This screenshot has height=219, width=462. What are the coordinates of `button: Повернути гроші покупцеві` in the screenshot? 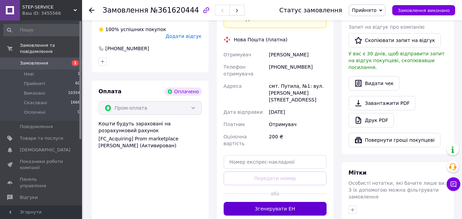 It's located at (395, 140).